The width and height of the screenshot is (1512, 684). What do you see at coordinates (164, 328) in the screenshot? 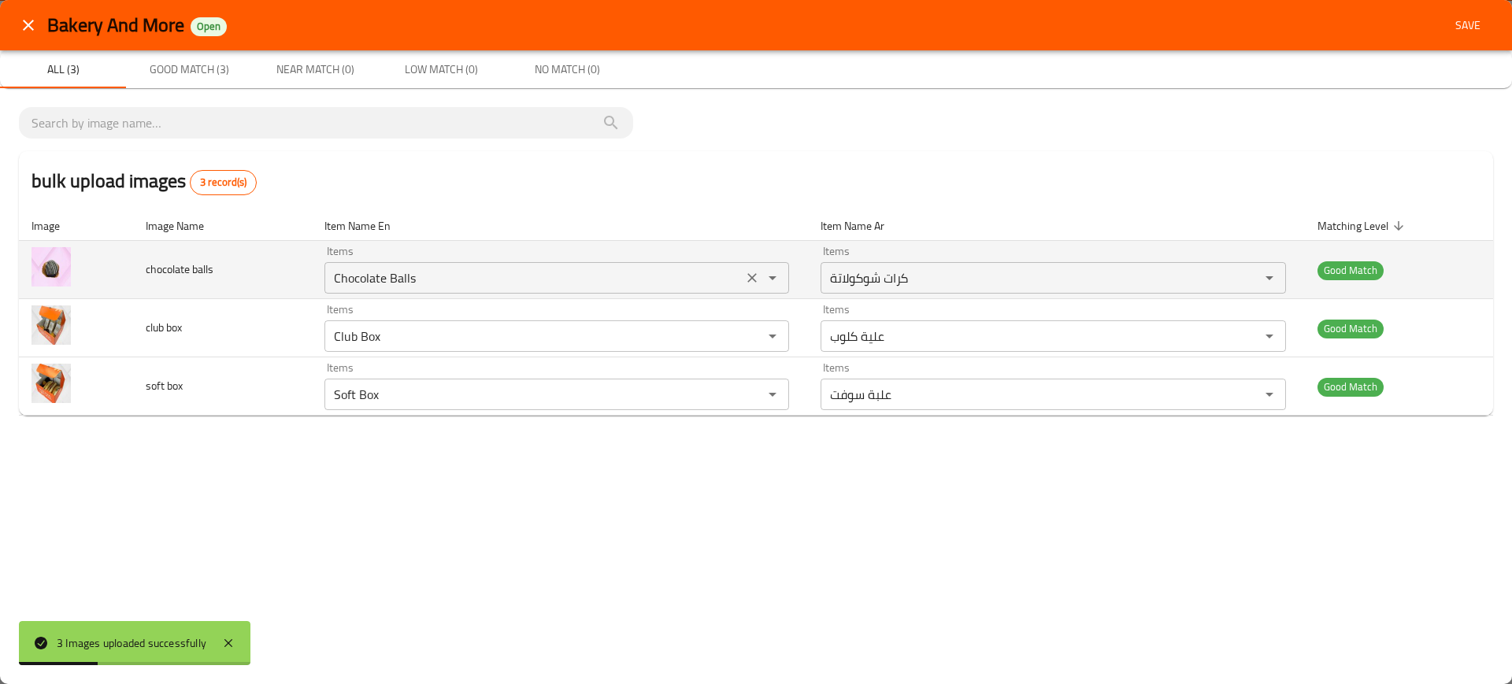
I see `span: club box` at bounding box center [164, 328].